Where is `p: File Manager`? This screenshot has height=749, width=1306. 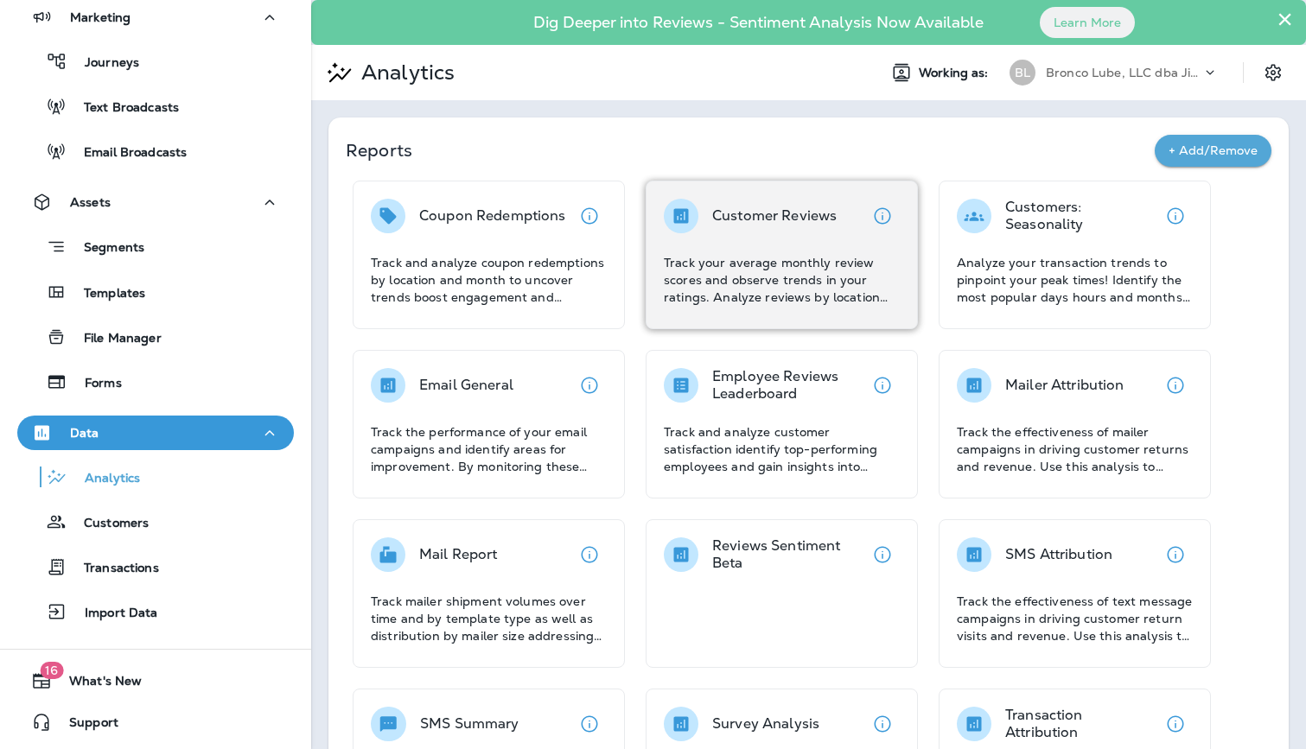 p: File Manager is located at coordinates (114, 339).